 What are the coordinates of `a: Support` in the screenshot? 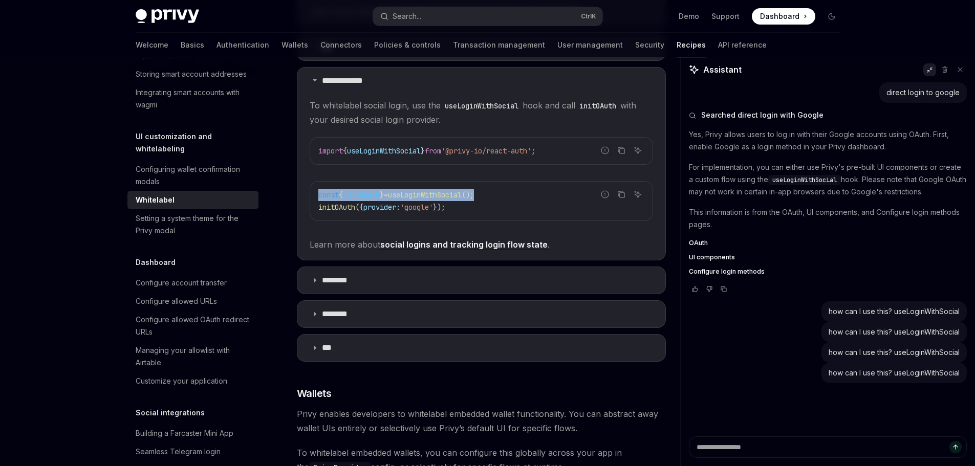 It's located at (725, 16).